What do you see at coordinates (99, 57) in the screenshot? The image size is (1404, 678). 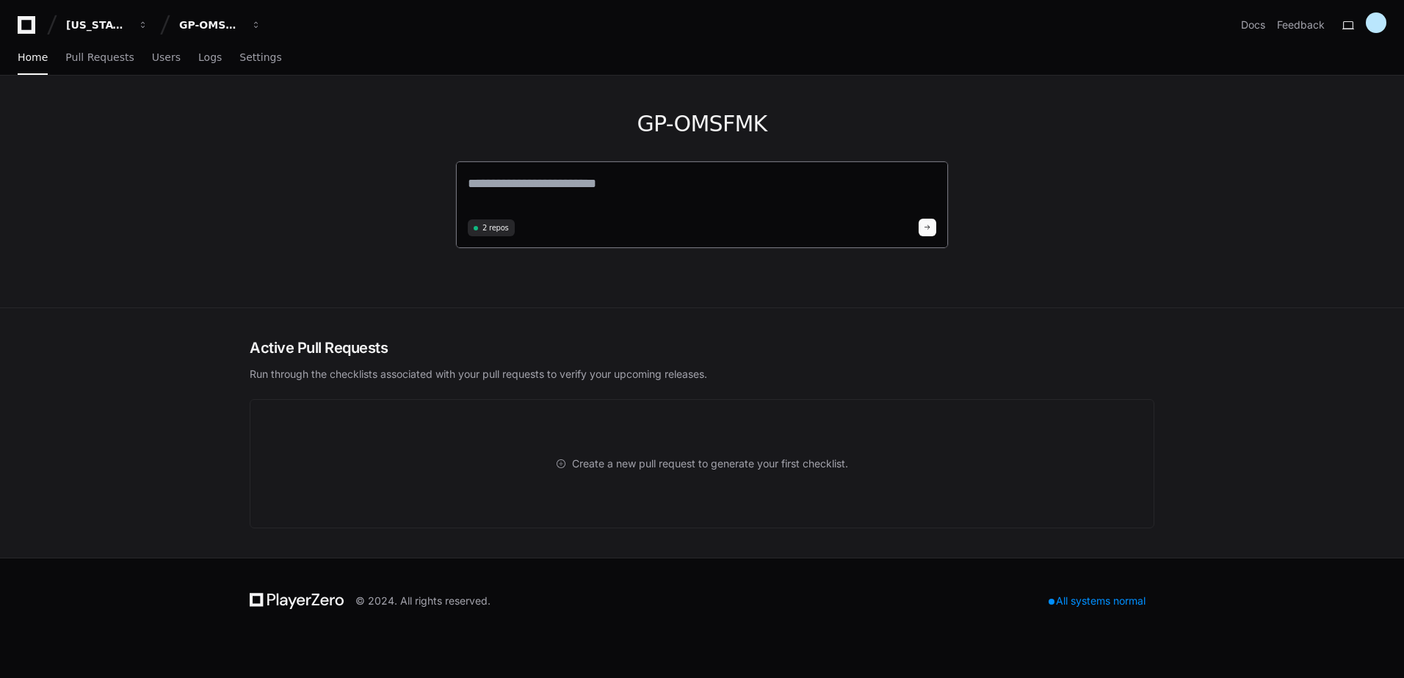 I see `span: Pull Requests` at bounding box center [99, 57].